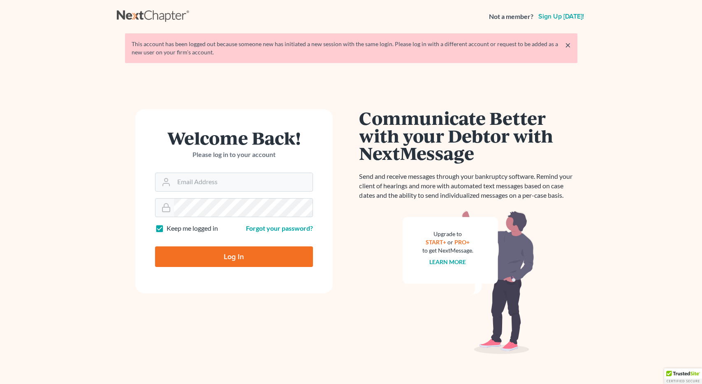 Image resolution: width=702 pixels, height=384 pixels. What do you see at coordinates (684, 376) in the screenshot?
I see `div: TrustedSite Certified` at bounding box center [684, 376].